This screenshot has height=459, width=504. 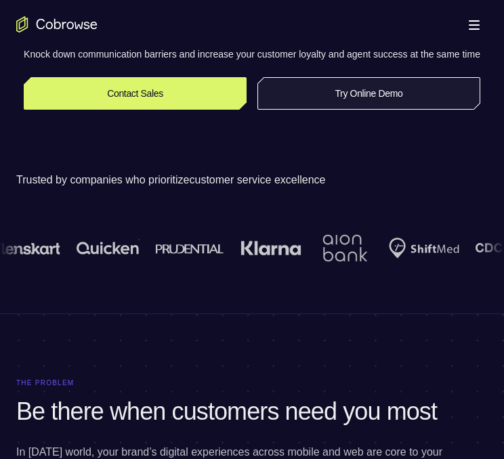 I want to click on a: Go to the home page, so click(x=57, y=24).